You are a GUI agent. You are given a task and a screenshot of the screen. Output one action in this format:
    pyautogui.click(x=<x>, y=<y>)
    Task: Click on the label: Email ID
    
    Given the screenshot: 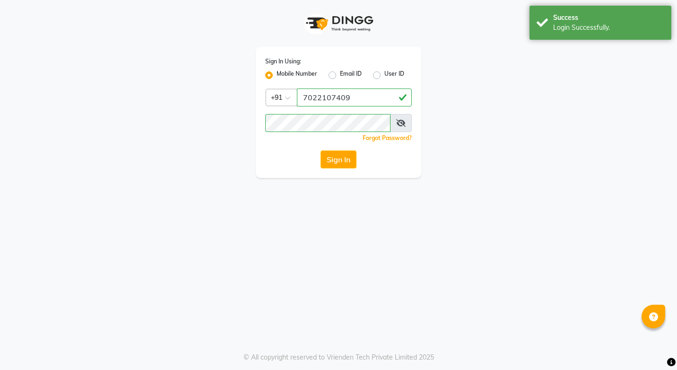 What is the action you would take?
    pyautogui.click(x=351, y=75)
    